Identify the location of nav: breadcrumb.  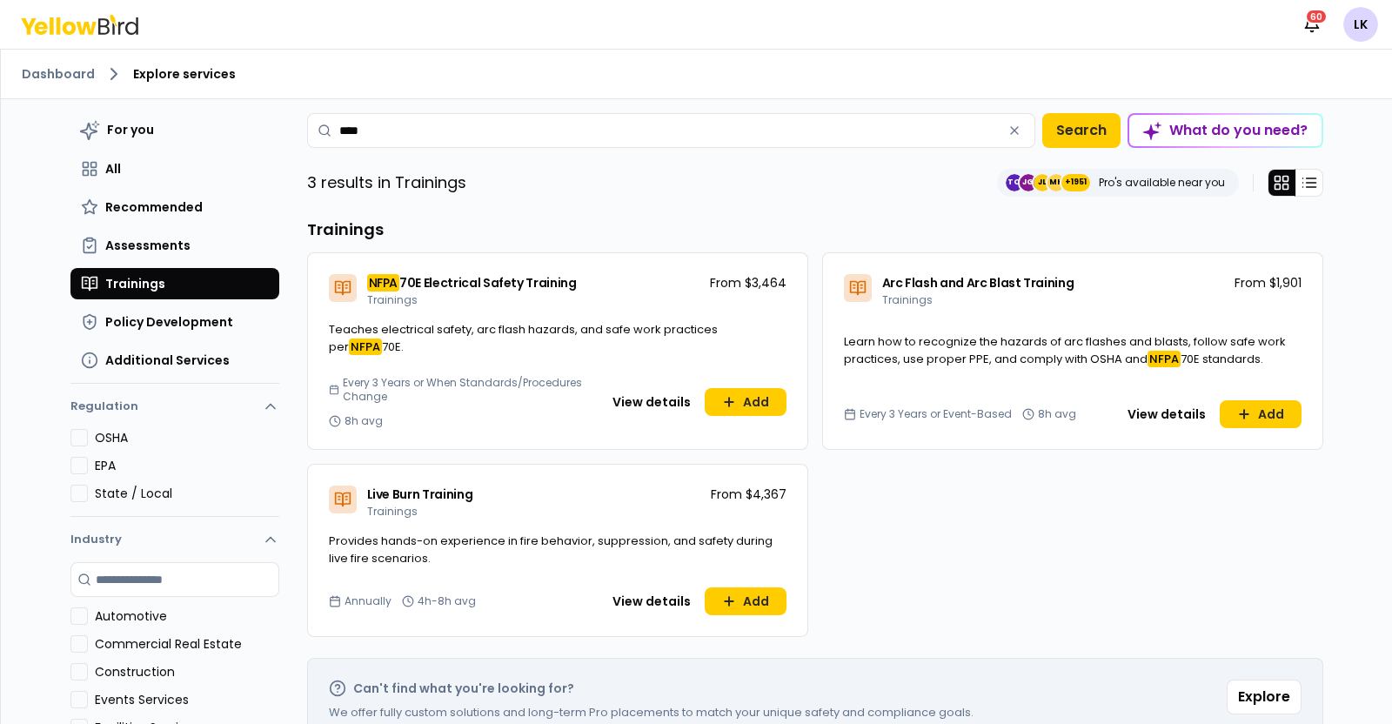
(696, 74).